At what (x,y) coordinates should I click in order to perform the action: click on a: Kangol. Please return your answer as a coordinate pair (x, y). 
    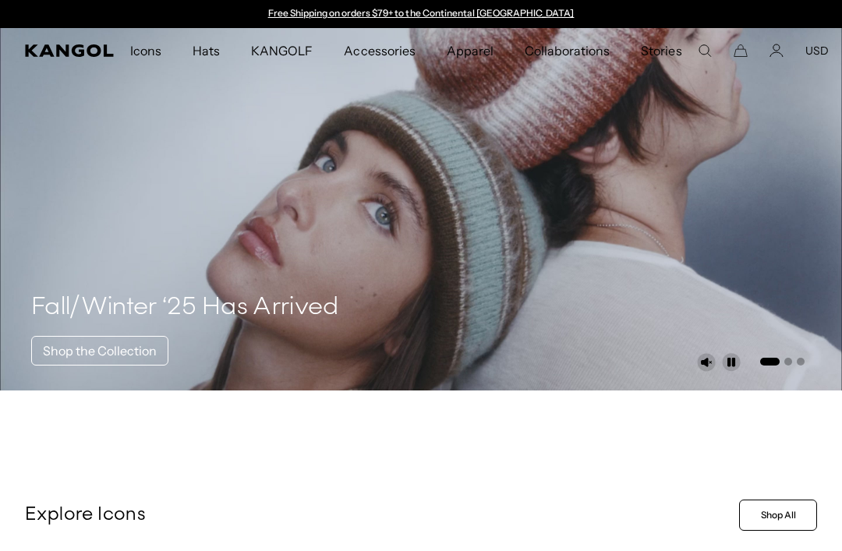
    Looking at the image, I should click on (69, 51).